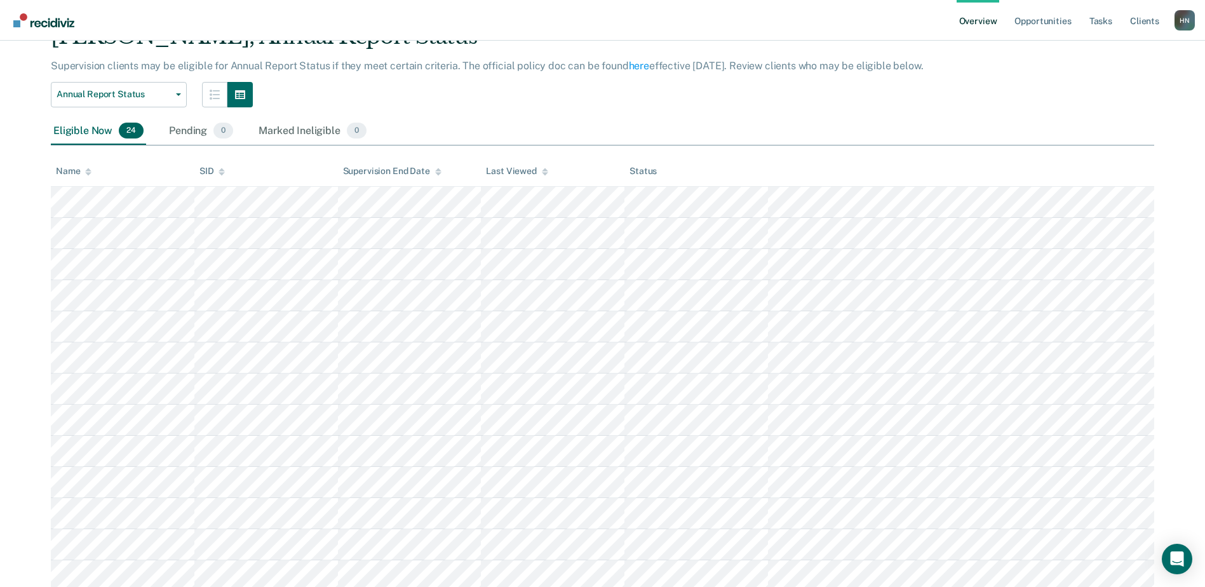  Describe the element at coordinates (212, 171) in the screenshot. I see `div: SID` at that location.